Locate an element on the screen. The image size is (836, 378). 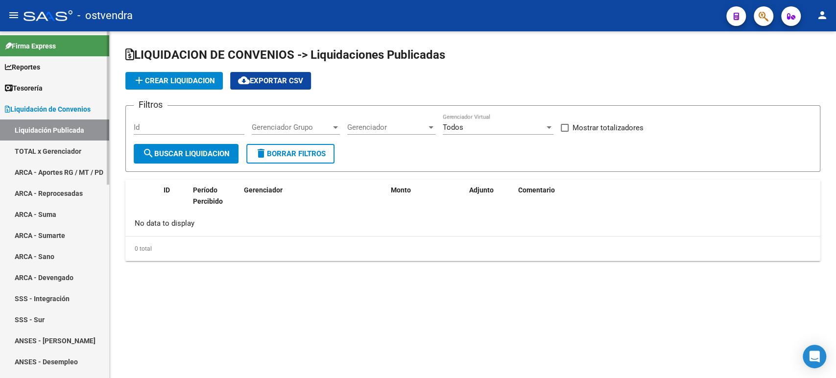
span: Tesorería is located at coordinates (24, 88).